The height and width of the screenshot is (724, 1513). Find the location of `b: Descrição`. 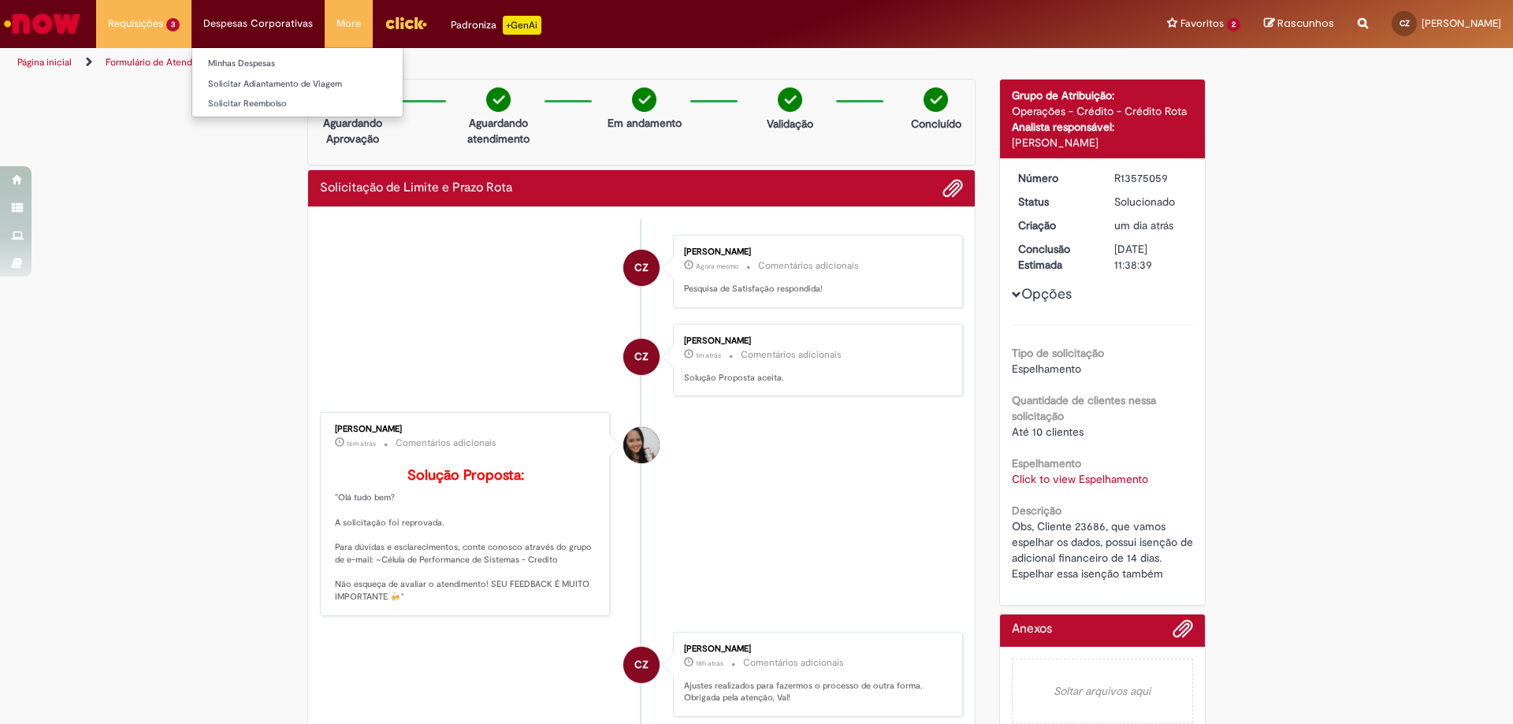

b: Descrição is located at coordinates (1036, 511).